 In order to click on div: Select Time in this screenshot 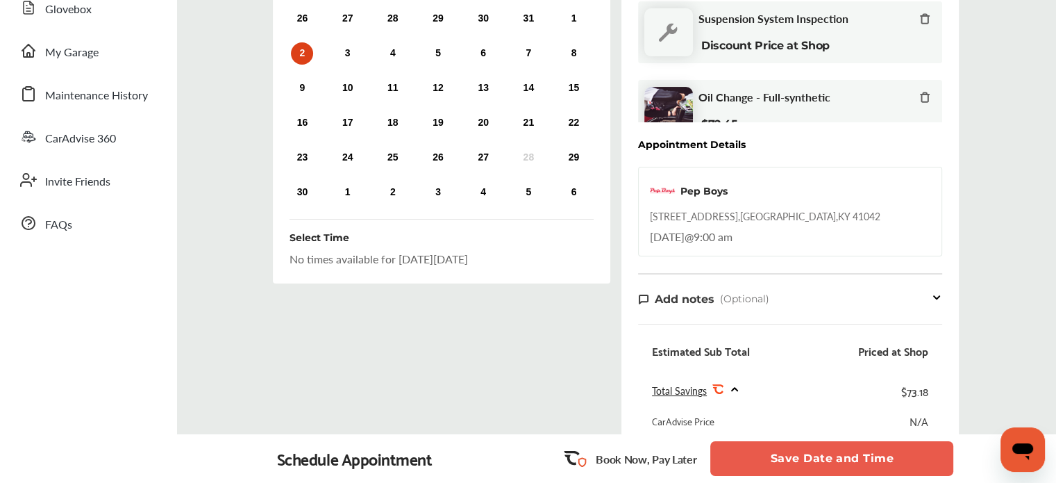, I will do `click(319, 237)`.